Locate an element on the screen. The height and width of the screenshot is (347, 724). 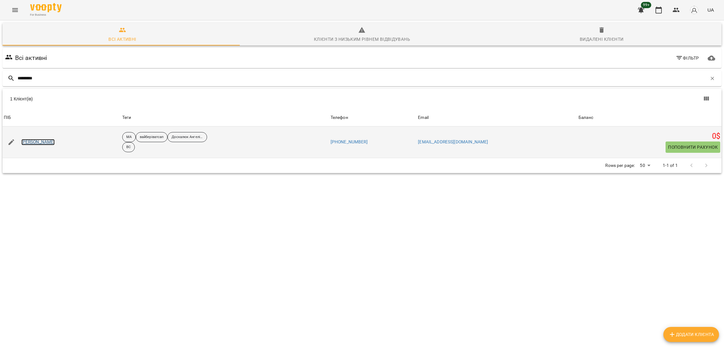
div: МА is located at coordinates (129, 137).